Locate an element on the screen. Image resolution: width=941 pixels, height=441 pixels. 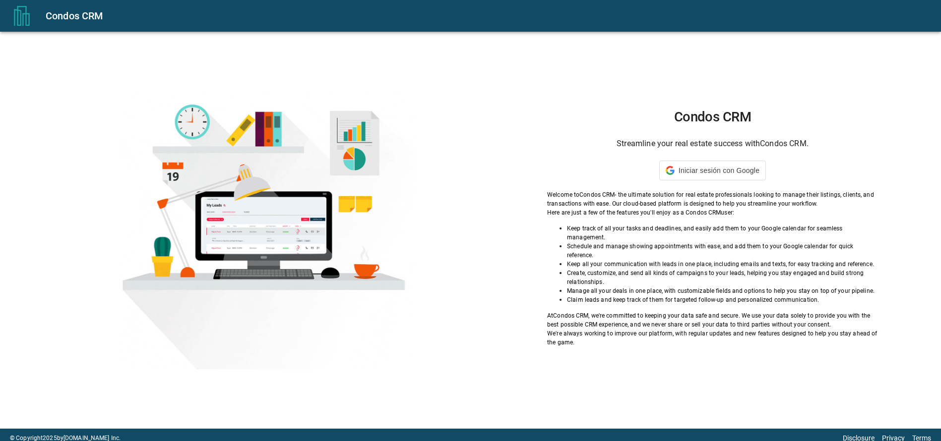
div: Condos CRM is located at coordinates (487, 16).